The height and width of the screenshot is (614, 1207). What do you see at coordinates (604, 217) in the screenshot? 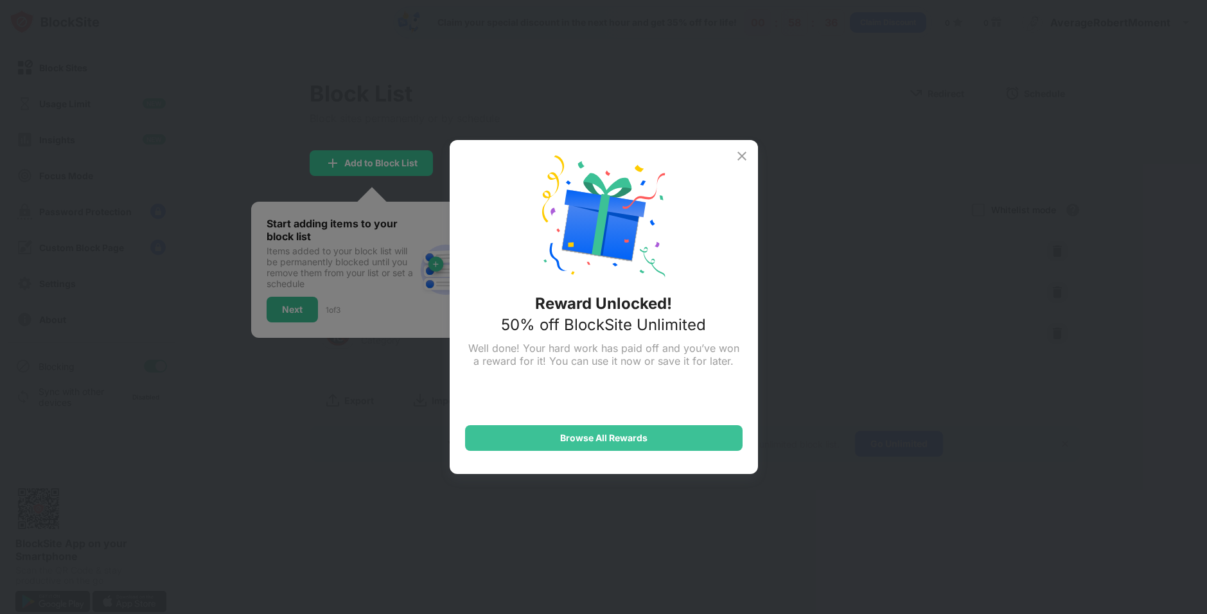
I see `img: reward-unlock.svg` at bounding box center [604, 217].